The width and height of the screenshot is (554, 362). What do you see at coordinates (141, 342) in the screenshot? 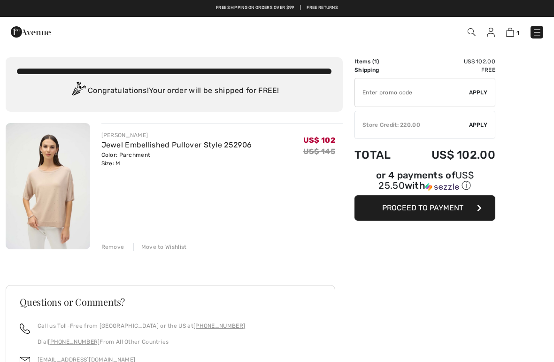
I see `p: Dial From All Other Countries` at bounding box center [141, 342].